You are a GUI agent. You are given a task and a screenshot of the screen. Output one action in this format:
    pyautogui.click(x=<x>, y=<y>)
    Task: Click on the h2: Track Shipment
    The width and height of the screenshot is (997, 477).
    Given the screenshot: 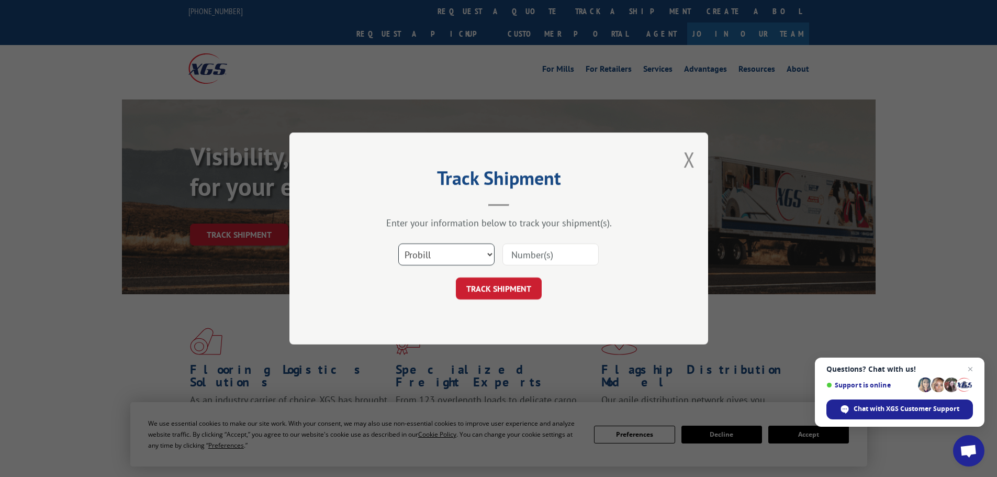 What is the action you would take?
    pyautogui.click(x=499, y=181)
    